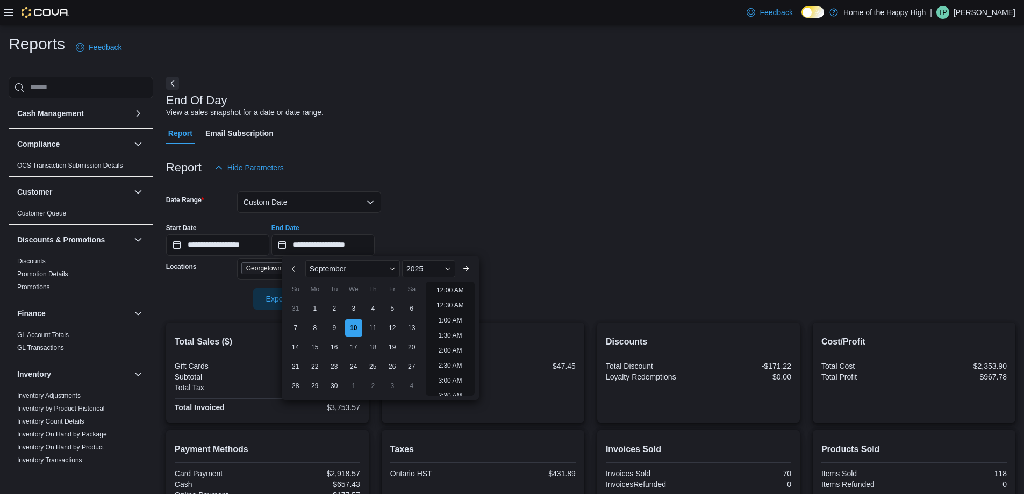 The width and height of the screenshot is (1024, 494). I want to click on a: Inventory On Hand by Package, so click(62, 434).